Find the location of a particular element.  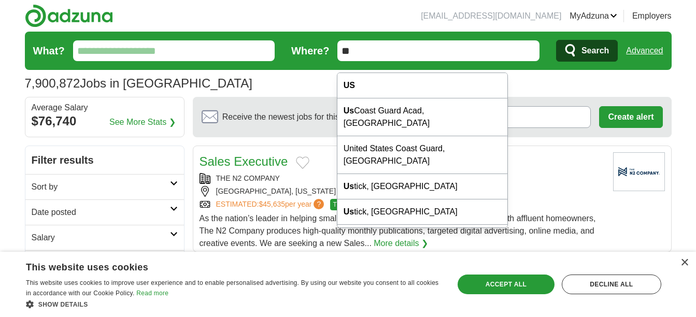

a: More details ❯ is located at coordinates (401, 244).